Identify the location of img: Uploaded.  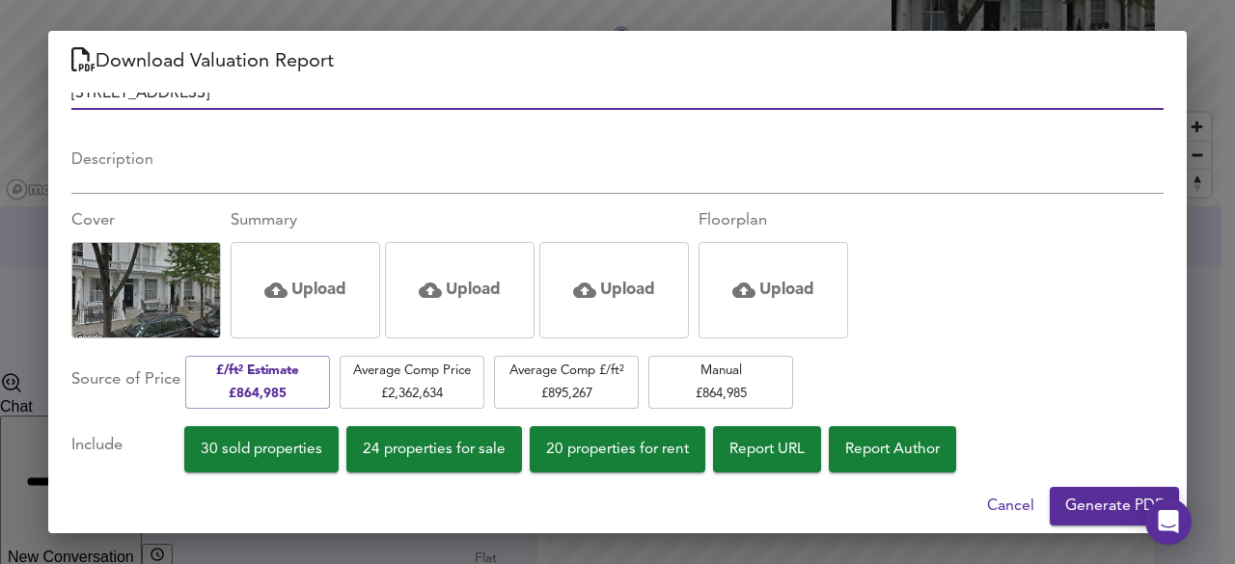
(146, 290).